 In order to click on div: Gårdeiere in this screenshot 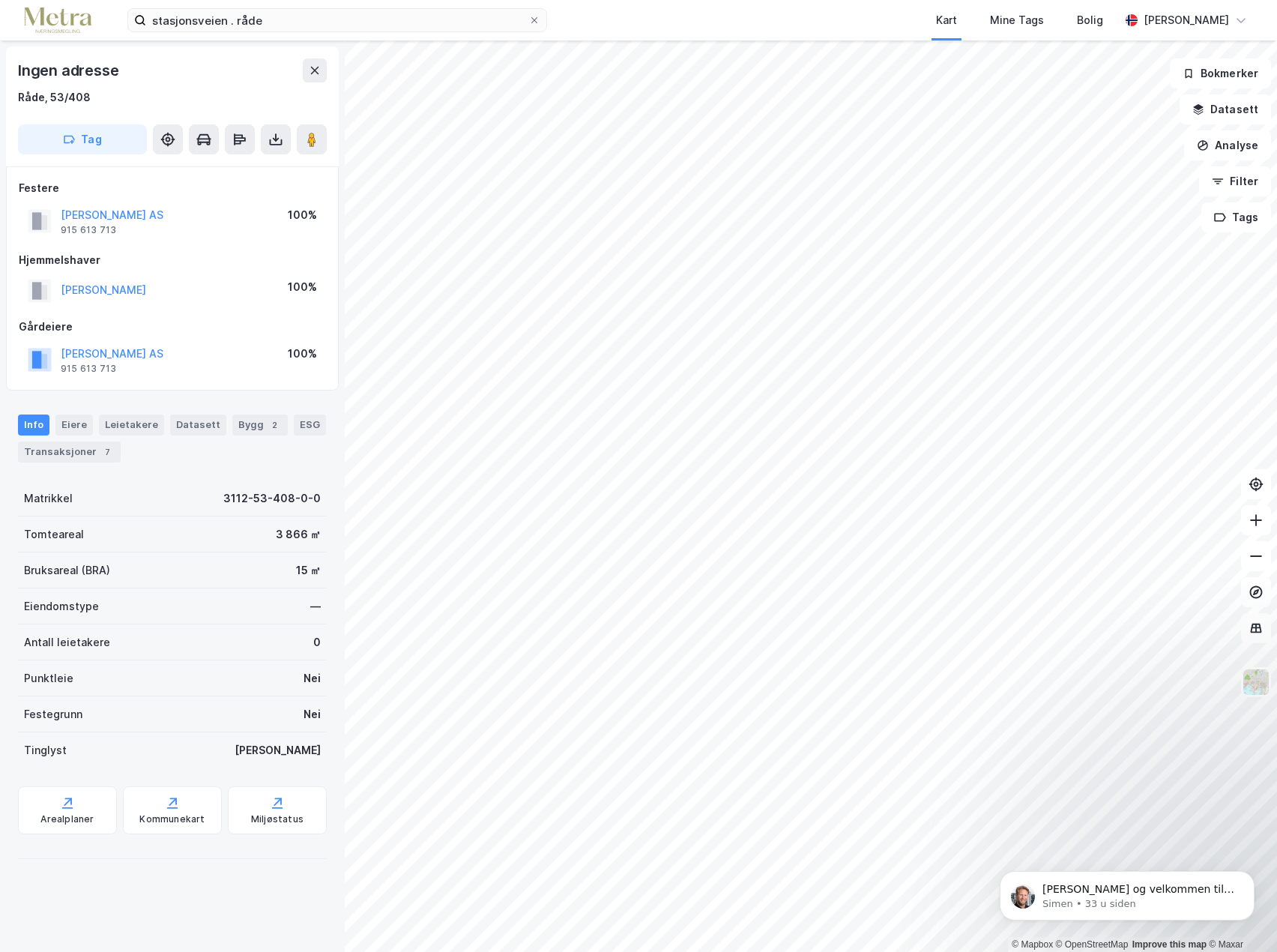, I will do `click(172, 327)`.